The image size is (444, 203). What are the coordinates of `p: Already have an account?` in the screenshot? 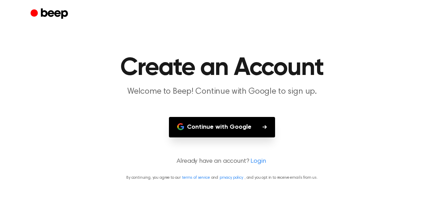 It's located at (222, 161).